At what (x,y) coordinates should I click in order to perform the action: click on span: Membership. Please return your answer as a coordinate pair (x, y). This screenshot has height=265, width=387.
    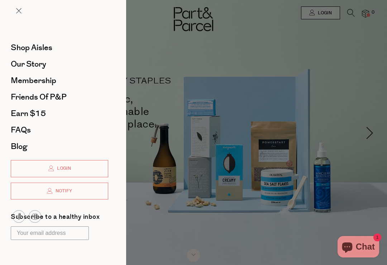
    Looking at the image, I should click on (33, 81).